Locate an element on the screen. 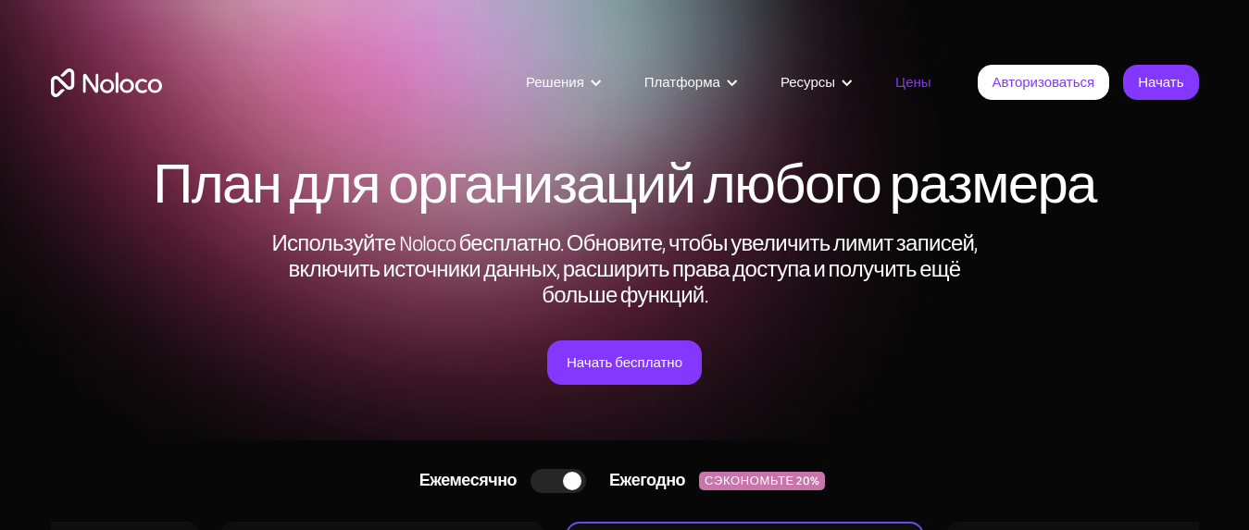  a: дом is located at coordinates (106, 82).